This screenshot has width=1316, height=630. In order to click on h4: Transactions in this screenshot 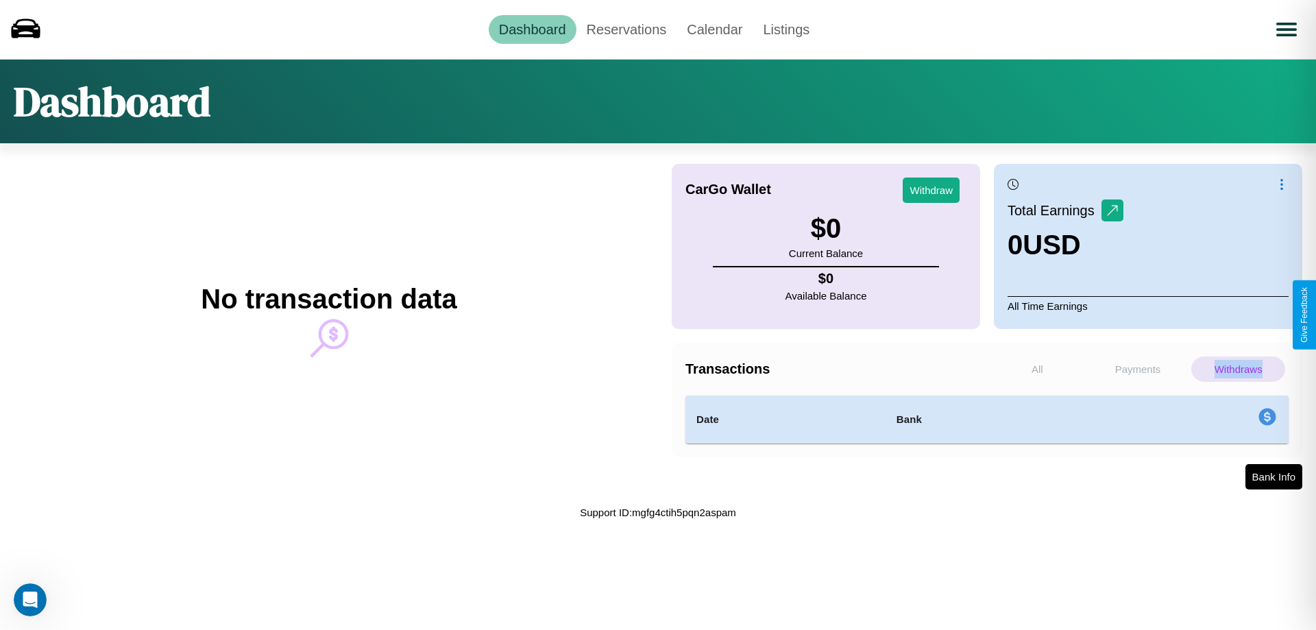, I will do `click(836, 369)`.